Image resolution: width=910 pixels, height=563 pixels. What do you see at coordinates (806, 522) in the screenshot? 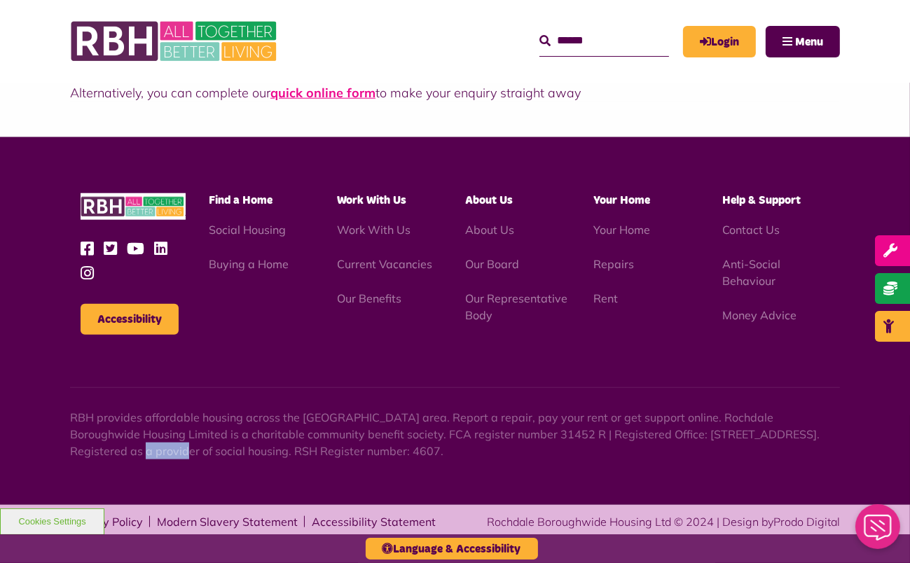
I see `a: Prodo Digital - open in a new tab` at bounding box center [806, 522].